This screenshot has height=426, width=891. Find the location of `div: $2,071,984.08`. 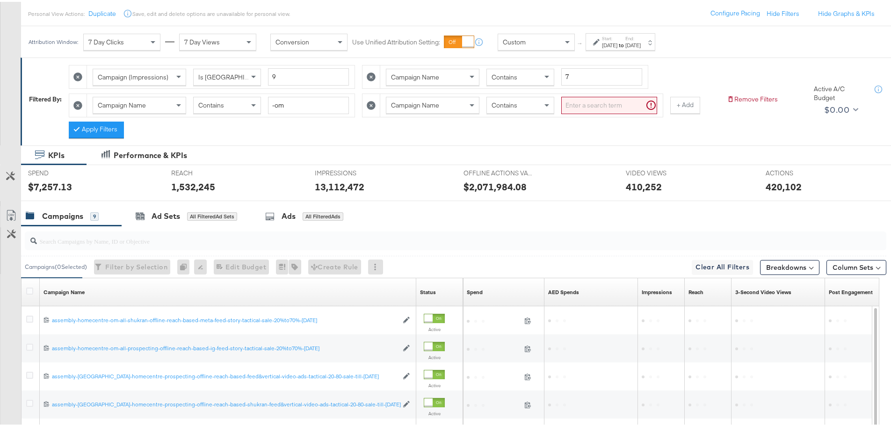

div: $2,071,984.08 is located at coordinates (495, 185).